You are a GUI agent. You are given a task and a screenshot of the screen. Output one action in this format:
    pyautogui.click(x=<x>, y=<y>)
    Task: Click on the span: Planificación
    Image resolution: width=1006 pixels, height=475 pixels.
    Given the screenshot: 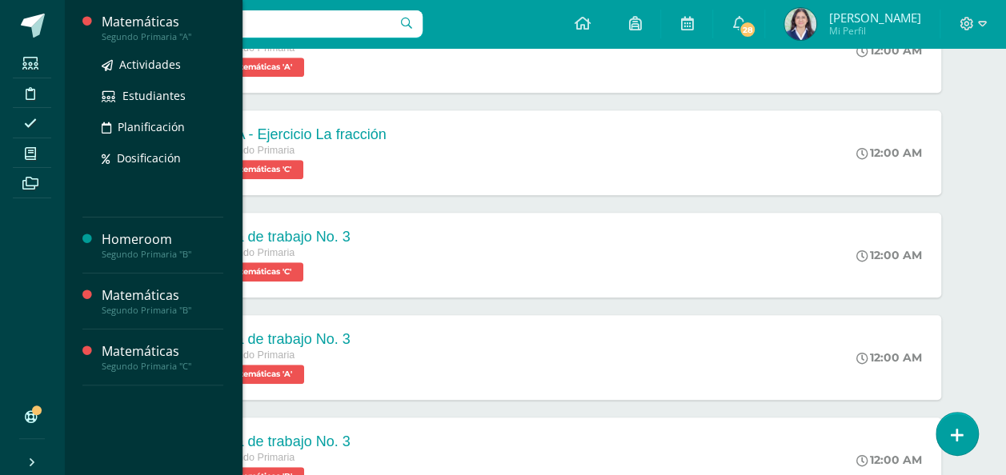 What is the action you would take?
    pyautogui.click(x=151, y=126)
    